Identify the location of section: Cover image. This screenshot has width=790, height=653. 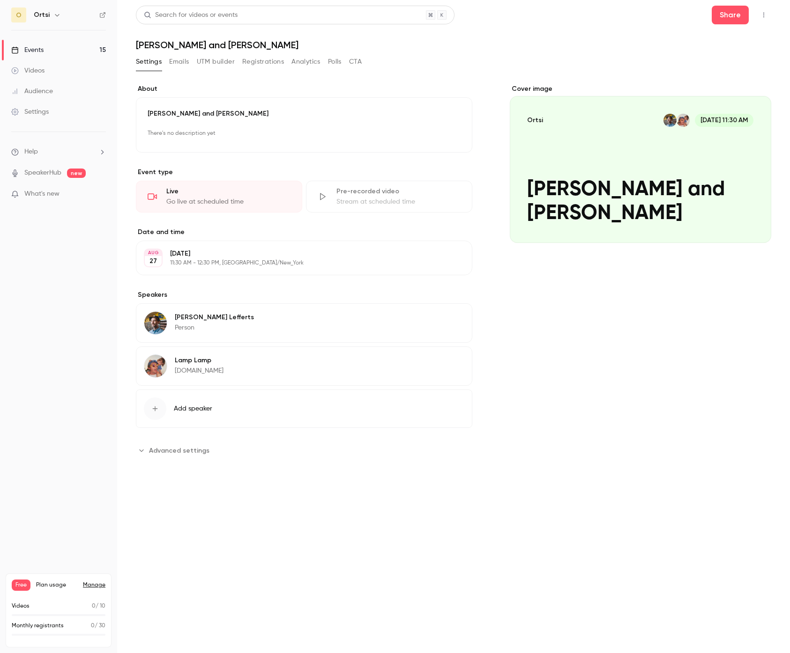
(640, 163).